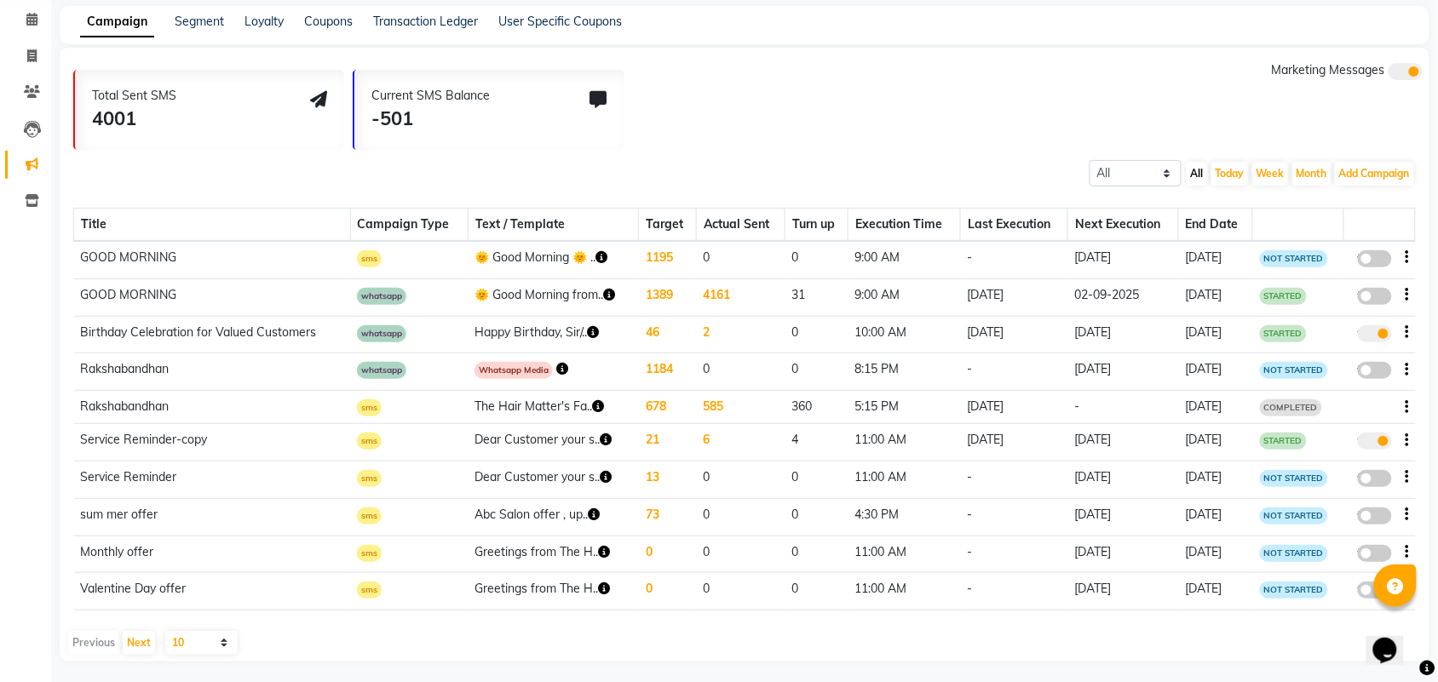  What do you see at coordinates (817, 407) in the screenshot?
I see `td: 360` at bounding box center [817, 407].